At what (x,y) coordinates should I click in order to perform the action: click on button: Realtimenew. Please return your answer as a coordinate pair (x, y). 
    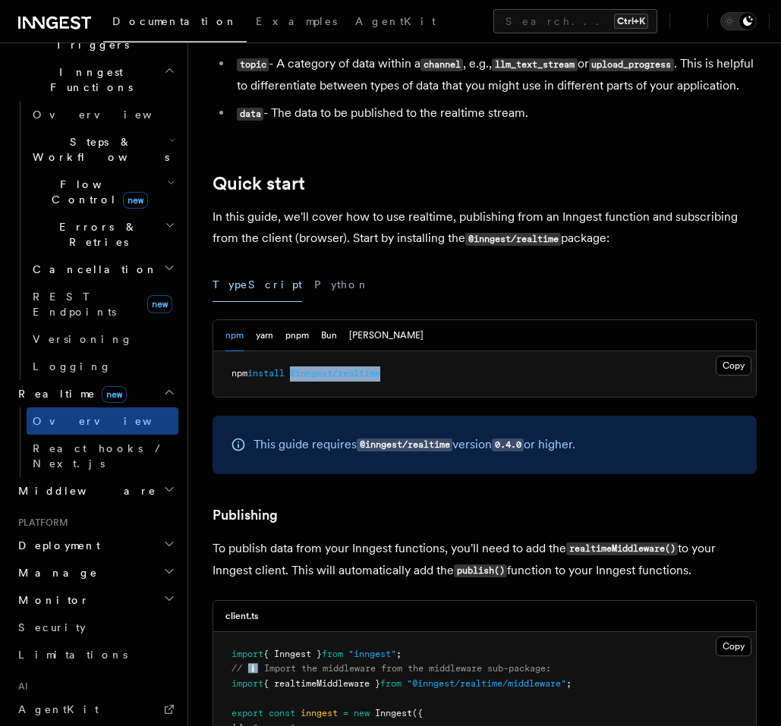
    Looking at the image, I should click on (95, 394).